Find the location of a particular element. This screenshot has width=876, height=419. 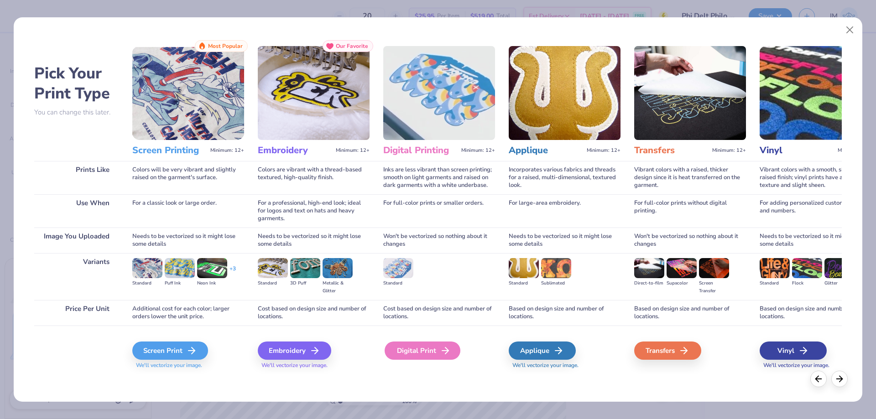

div: Screen Print is located at coordinates (170, 351).